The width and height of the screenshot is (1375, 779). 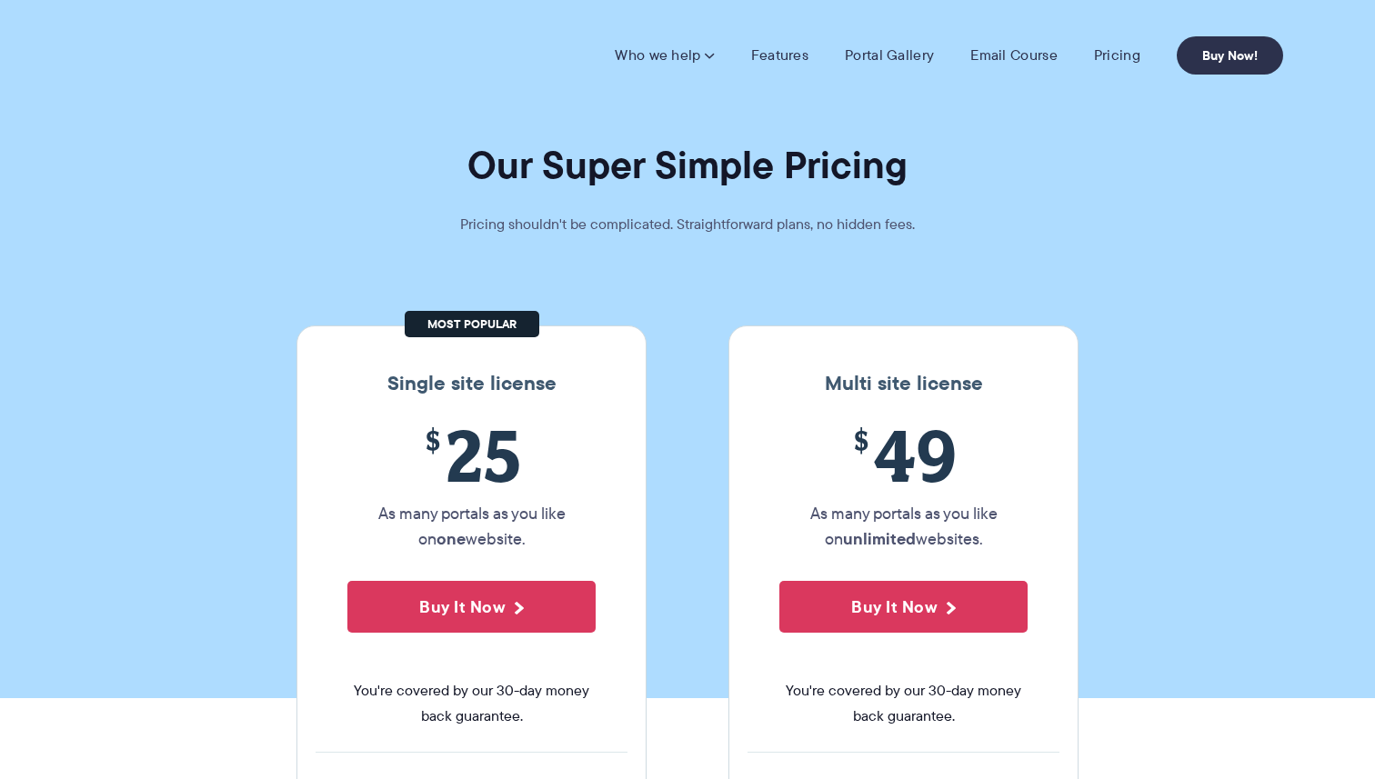 What do you see at coordinates (451, 538) in the screenshot?
I see `strong: one` at bounding box center [451, 538].